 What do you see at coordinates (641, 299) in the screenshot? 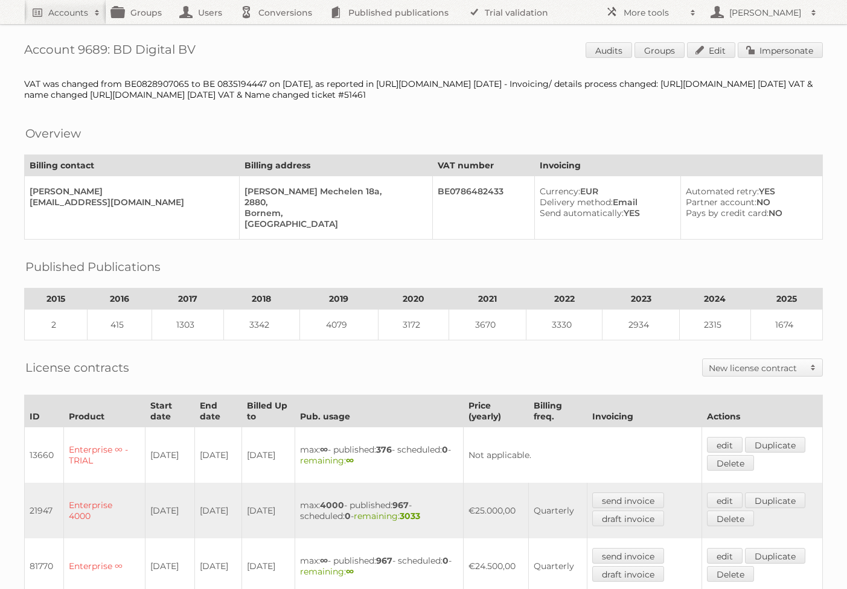
I see `th: 2023` at bounding box center [641, 299].